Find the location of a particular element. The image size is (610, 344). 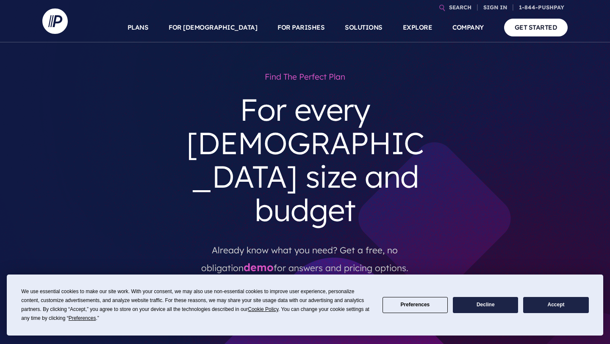

span: Cookie Policy is located at coordinates (263, 309).